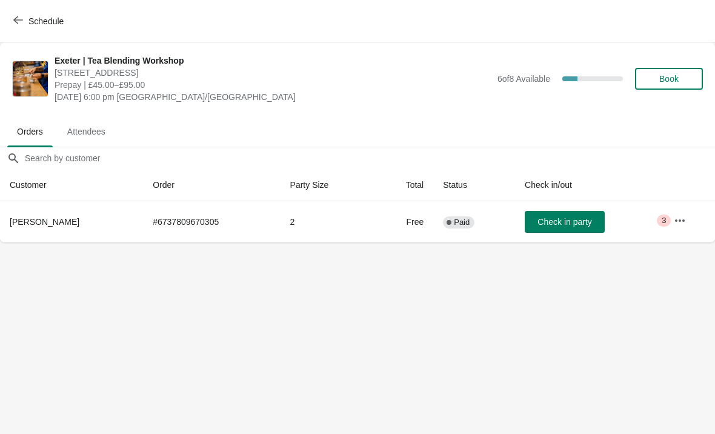 This screenshot has width=715, height=434. Describe the element at coordinates (327, 185) in the screenshot. I see `th: Party Size` at that location.